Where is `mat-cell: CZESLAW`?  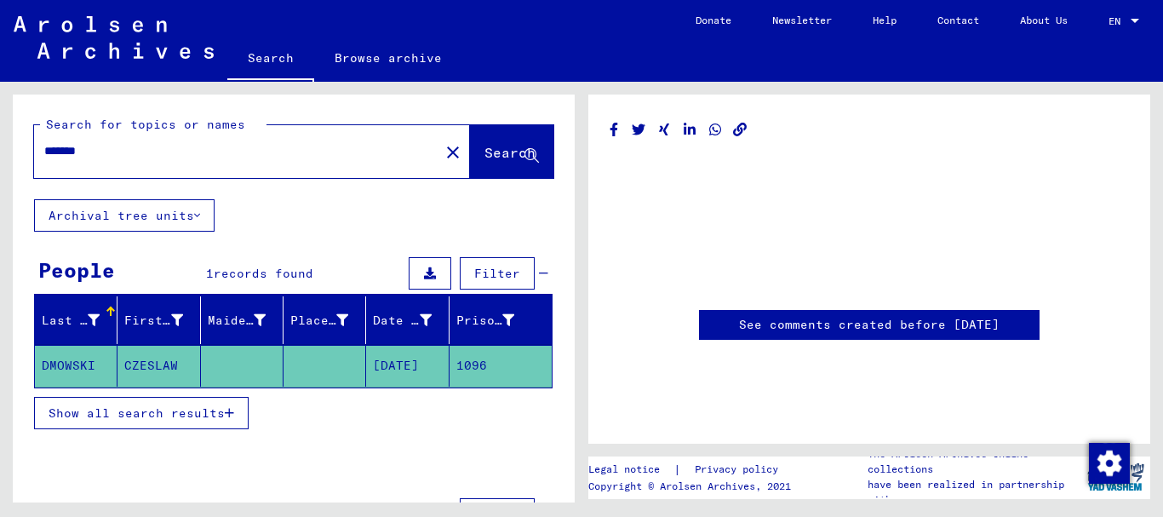 mat-cell: CZESLAW is located at coordinates (158, 365).